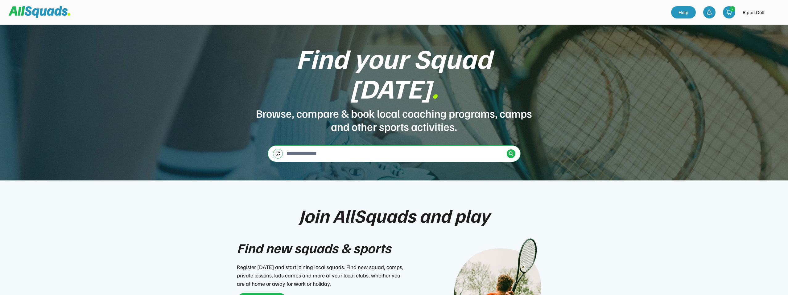  What do you see at coordinates (278, 154) in the screenshot?
I see `img: settings-03.svg` at bounding box center [278, 154].